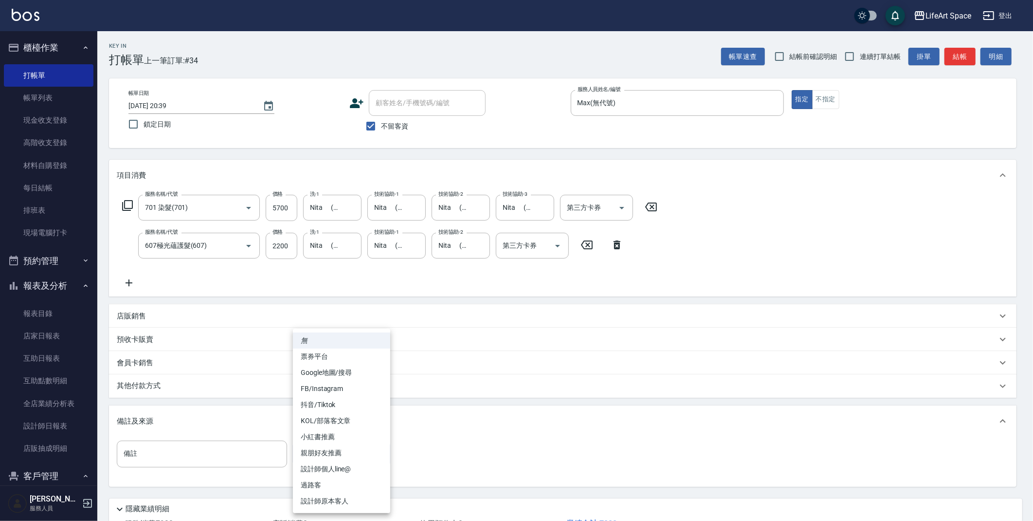  I want to click on li: KOL/部落客文章, so click(341, 420).